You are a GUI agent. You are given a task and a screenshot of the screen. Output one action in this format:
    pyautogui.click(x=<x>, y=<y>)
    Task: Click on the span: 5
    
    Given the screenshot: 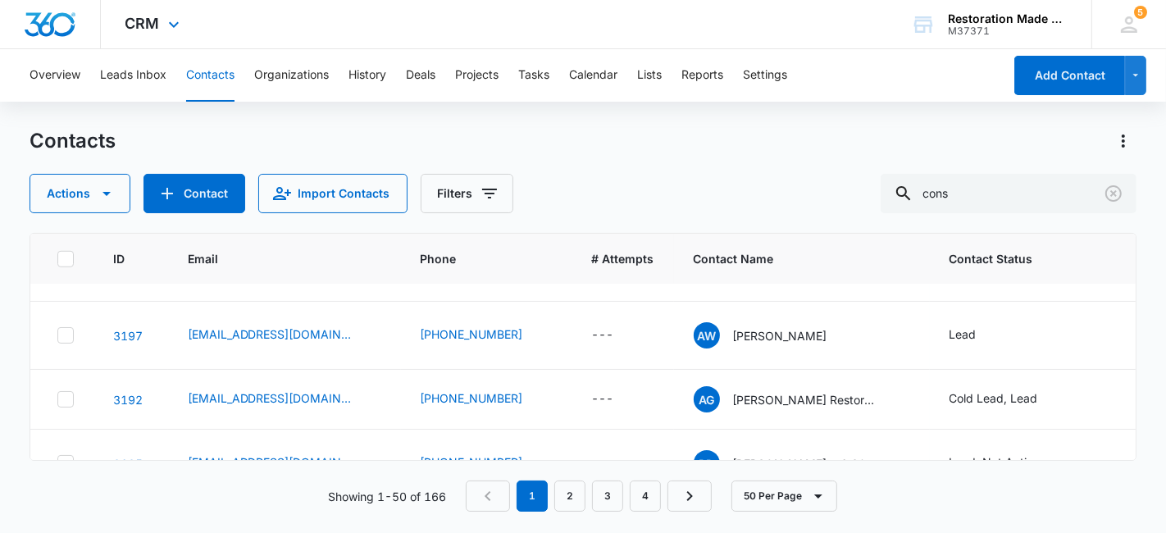 What is the action you would take?
    pyautogui.click(x=1141, y=12)
    